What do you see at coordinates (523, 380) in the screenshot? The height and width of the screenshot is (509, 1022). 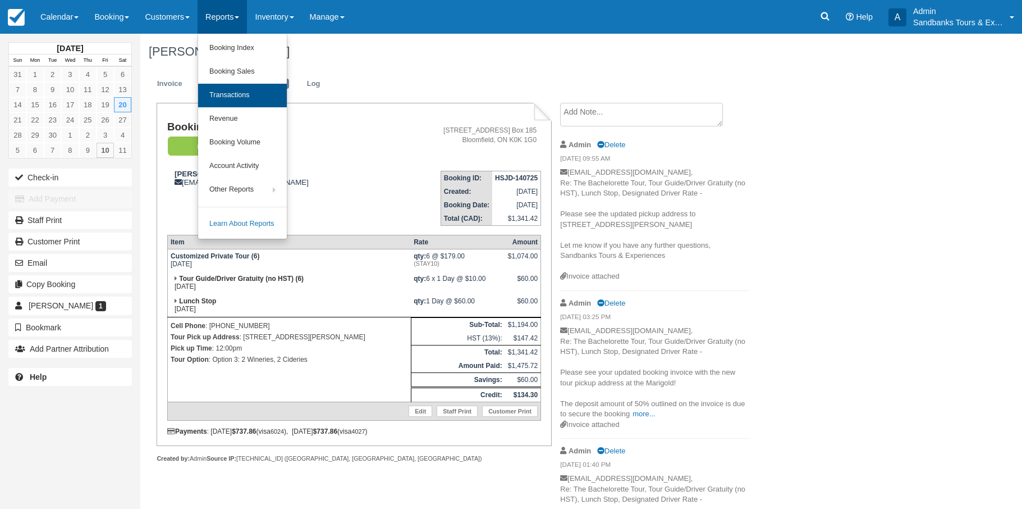 I see `td: $60.00` at bounding box center [523, 380].